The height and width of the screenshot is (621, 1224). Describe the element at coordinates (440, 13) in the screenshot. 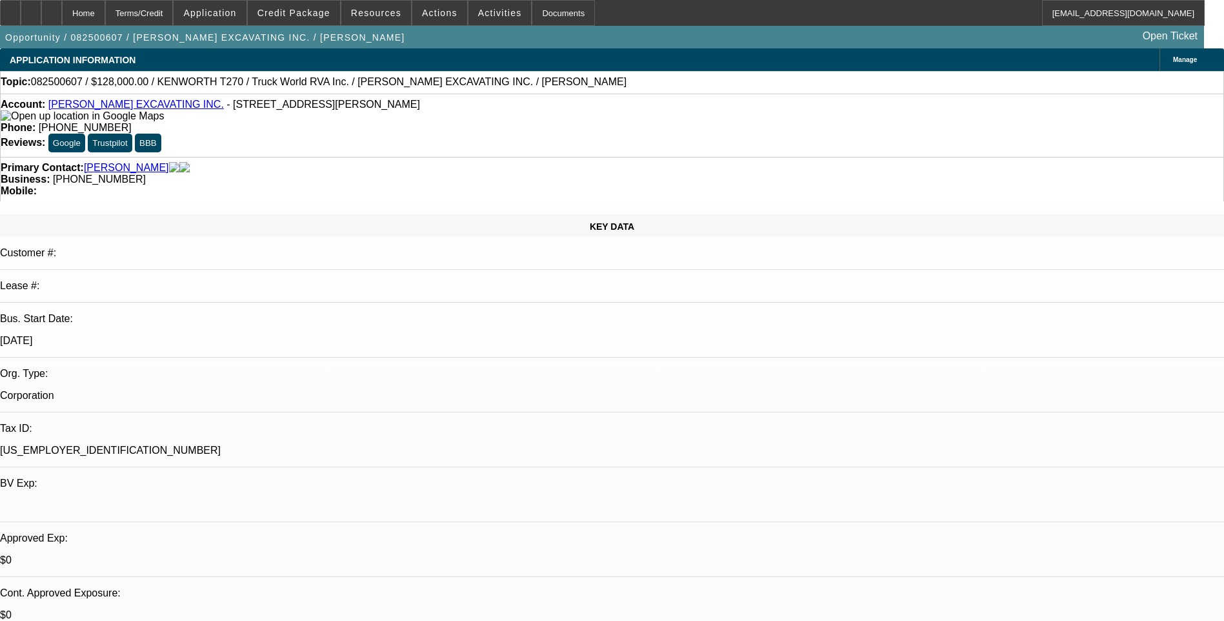

I see `button: Actions` at that location.